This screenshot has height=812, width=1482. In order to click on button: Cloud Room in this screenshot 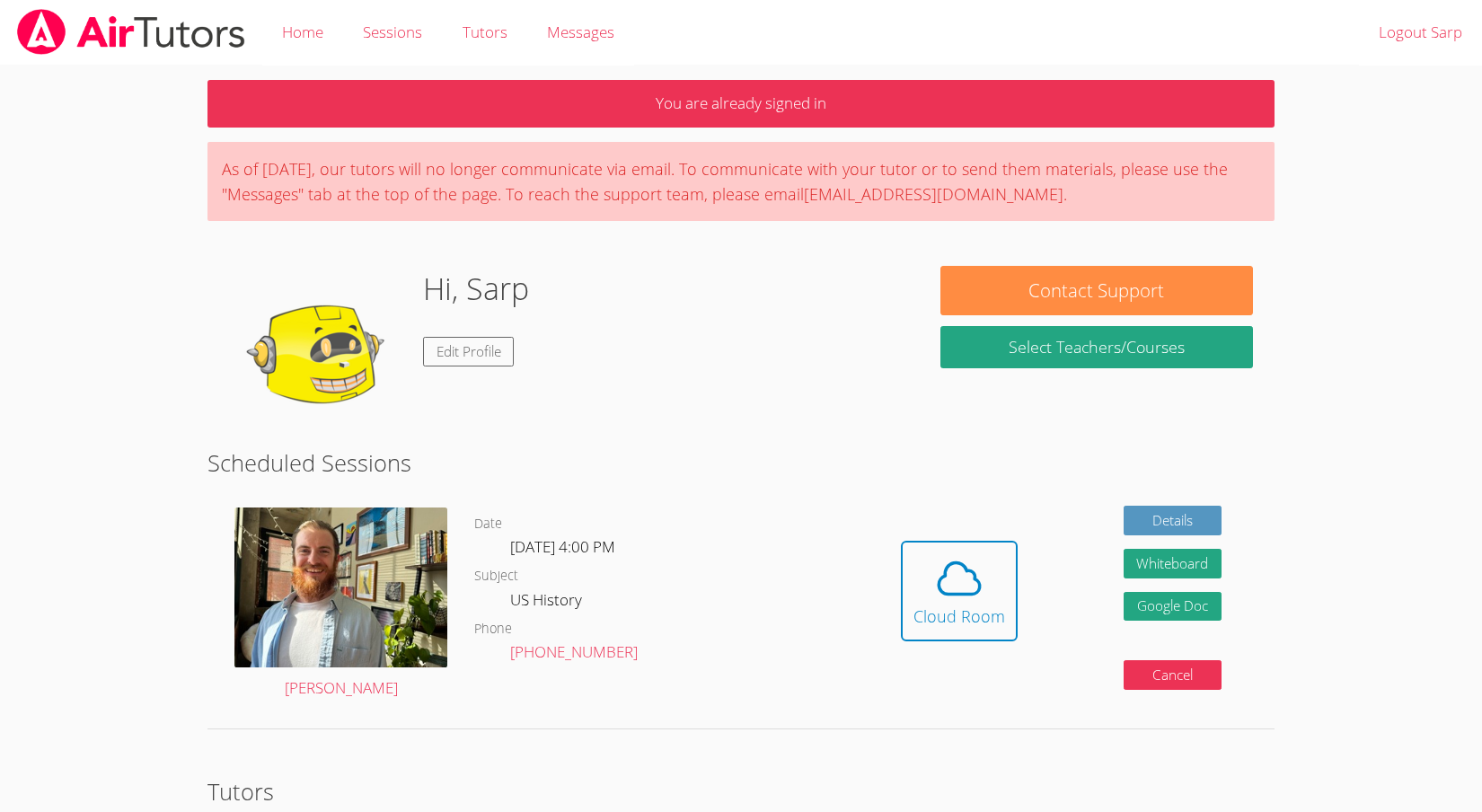, I will do `click(959, 590)`.